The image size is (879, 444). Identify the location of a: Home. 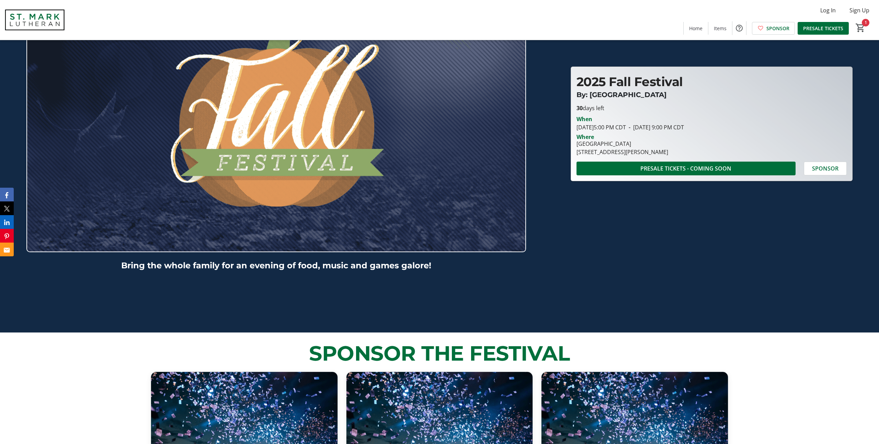
(696, 28).